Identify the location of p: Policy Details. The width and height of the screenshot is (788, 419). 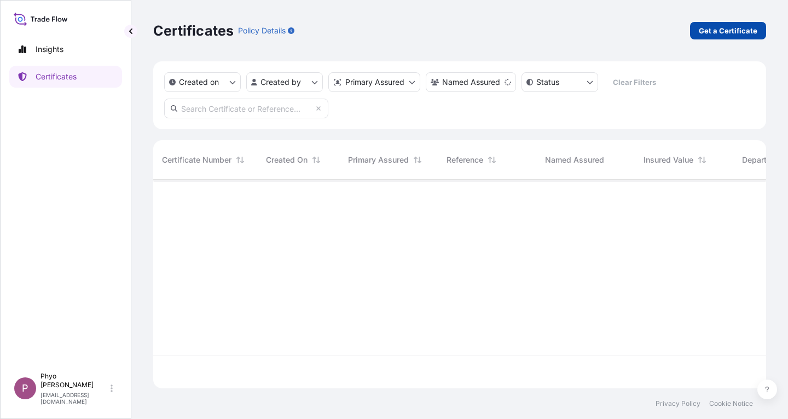
(262, 31).